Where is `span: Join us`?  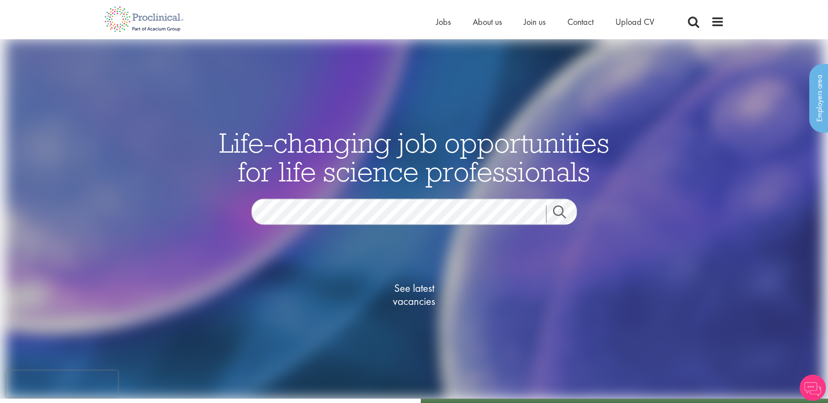 span: Join us is located at coordinates (535, 22).